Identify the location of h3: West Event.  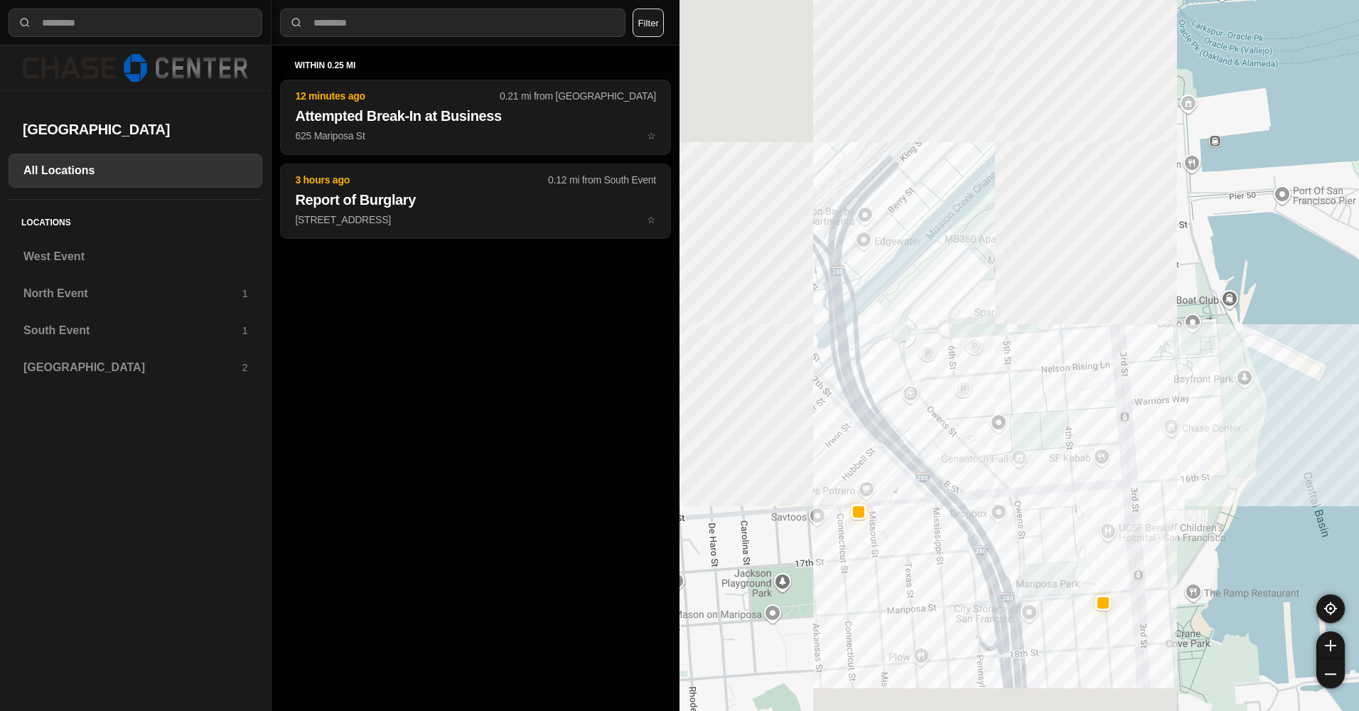
(135, 257).